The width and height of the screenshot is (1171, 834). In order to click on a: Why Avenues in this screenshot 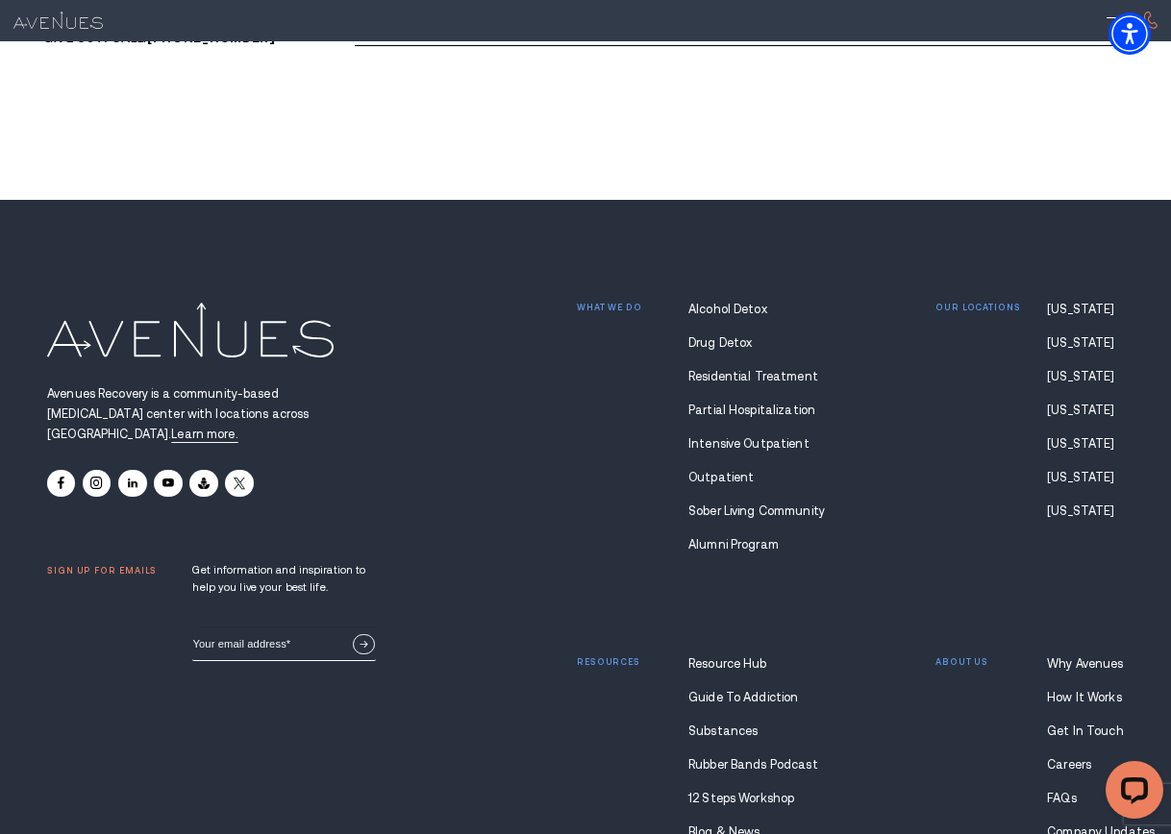, I will do `click(1085, 664)`.